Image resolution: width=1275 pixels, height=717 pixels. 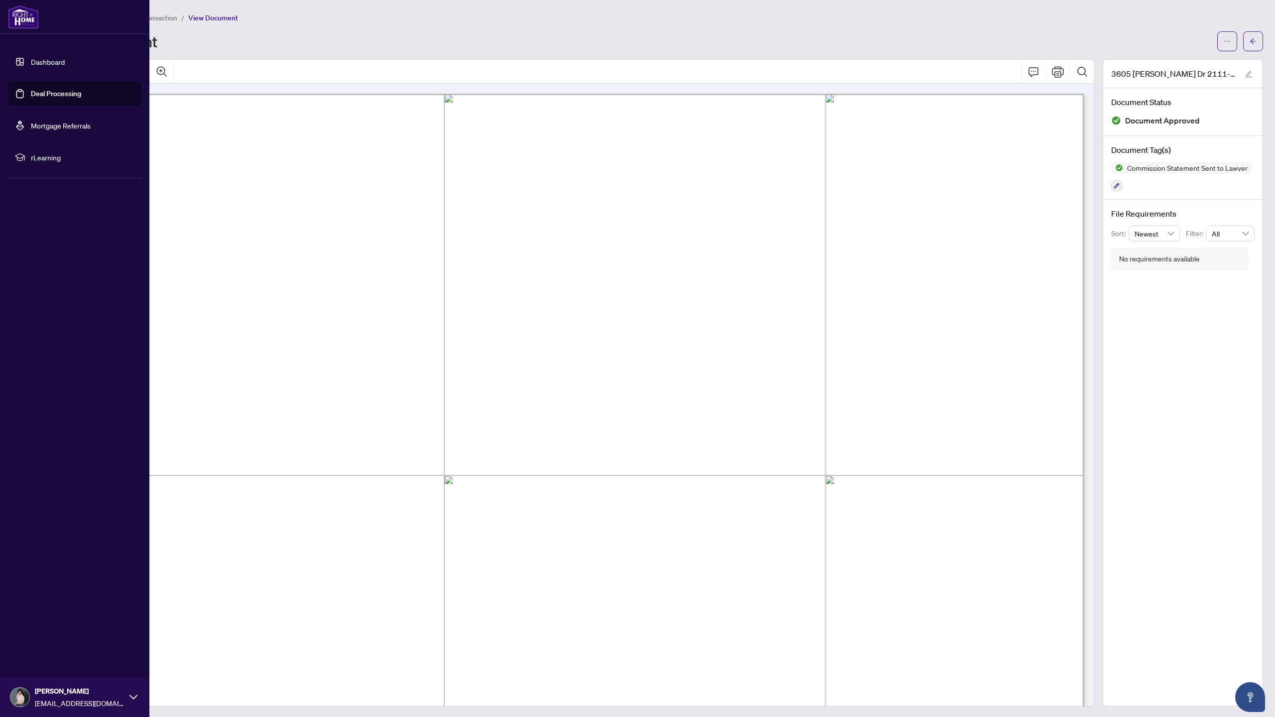 I want to click on img: logo, so click(x=23, y=17).